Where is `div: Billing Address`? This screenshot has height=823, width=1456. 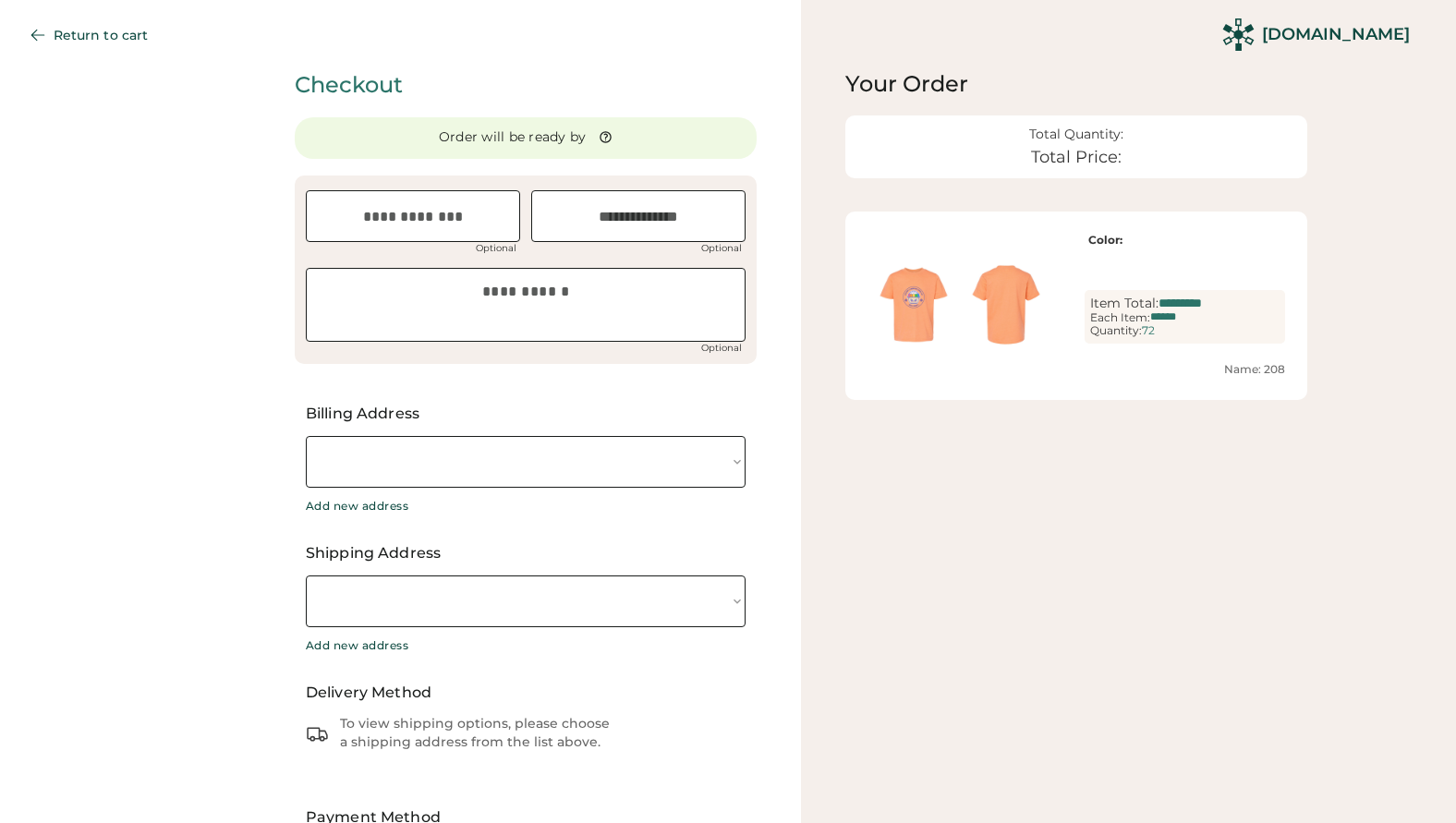 div: Billing Address is located at coordinates (526, 414).